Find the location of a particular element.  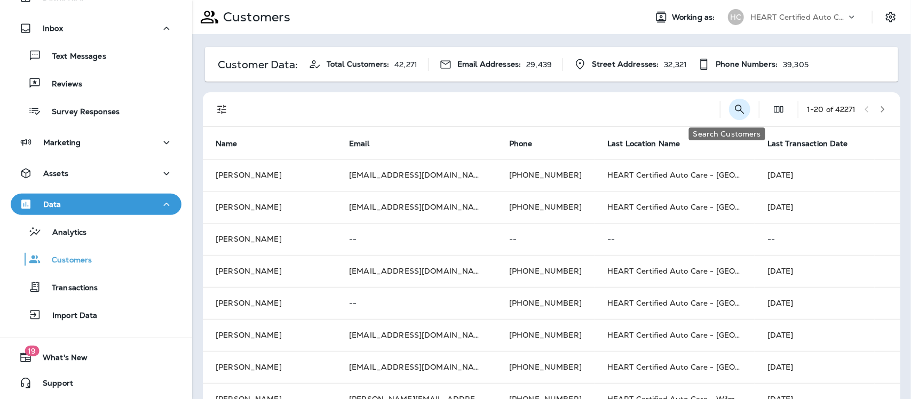

p: 42,271 is located at coordinates (406, 65).